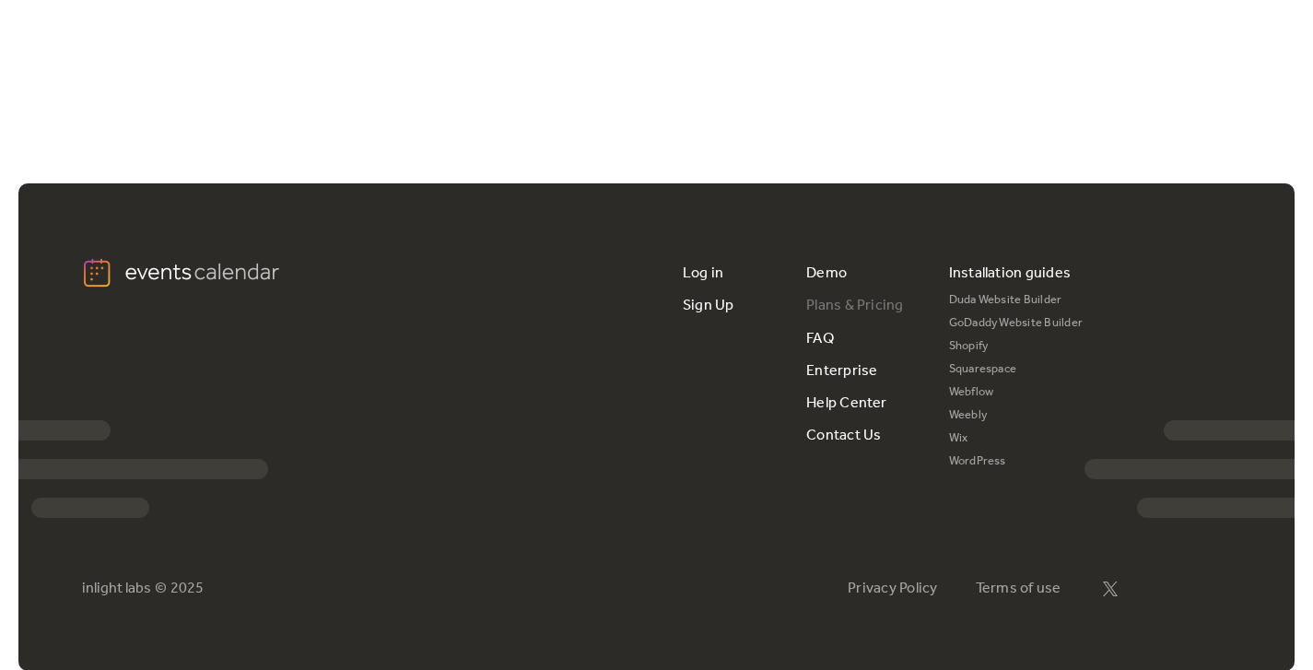  Describe the element at coordinates (703, 273) in the screenshot. I see `a: Log in` at that location.